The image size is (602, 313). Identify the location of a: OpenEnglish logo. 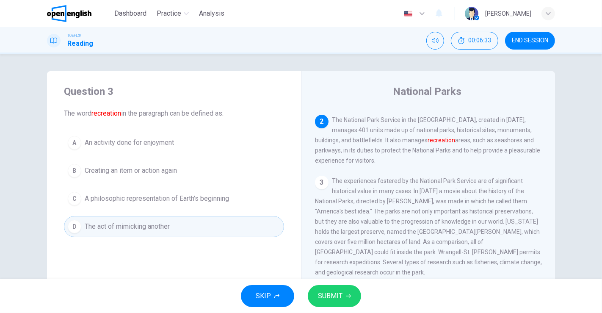
(79, 14).